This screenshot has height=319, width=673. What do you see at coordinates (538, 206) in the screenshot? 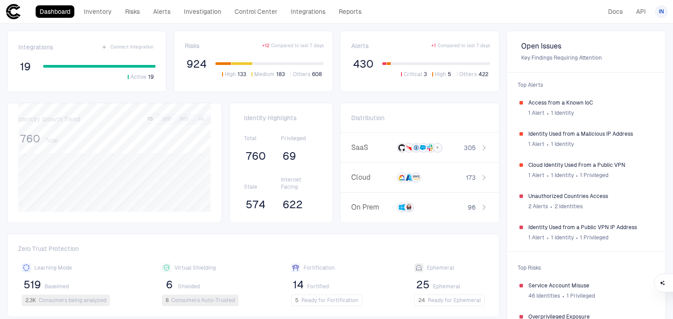
I see `span: 2 Alerts` at bounding box center [538, 206].